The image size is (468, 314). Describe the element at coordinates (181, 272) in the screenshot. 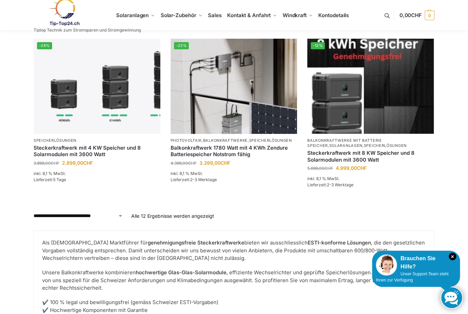

I see `strong: hochwertige Glas-Glas-Solarmodule` at that location.